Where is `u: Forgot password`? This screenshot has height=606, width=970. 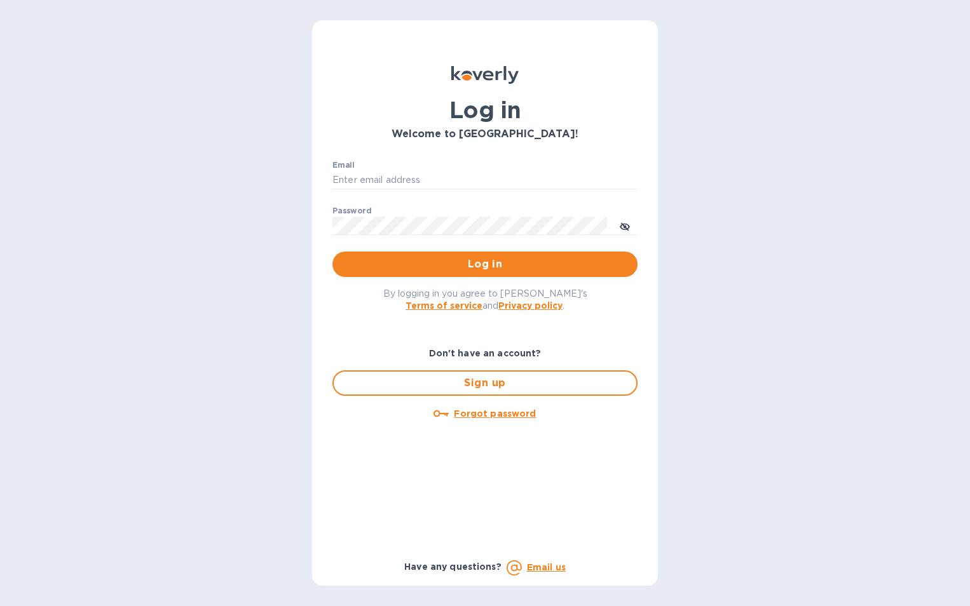 u: Forgot password is located at coordinates (494, 414).